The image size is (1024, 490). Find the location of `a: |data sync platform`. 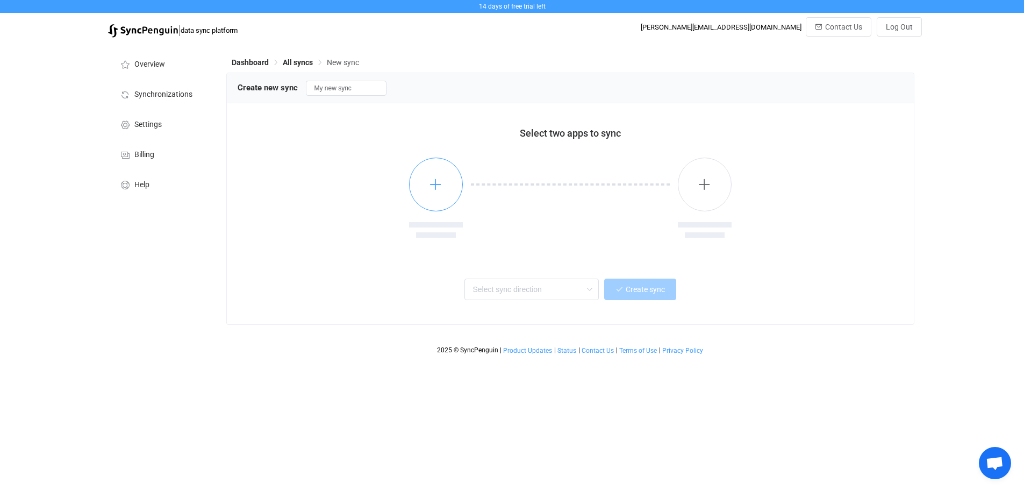

a: |data sync platform is located at coordinates (173, 30).